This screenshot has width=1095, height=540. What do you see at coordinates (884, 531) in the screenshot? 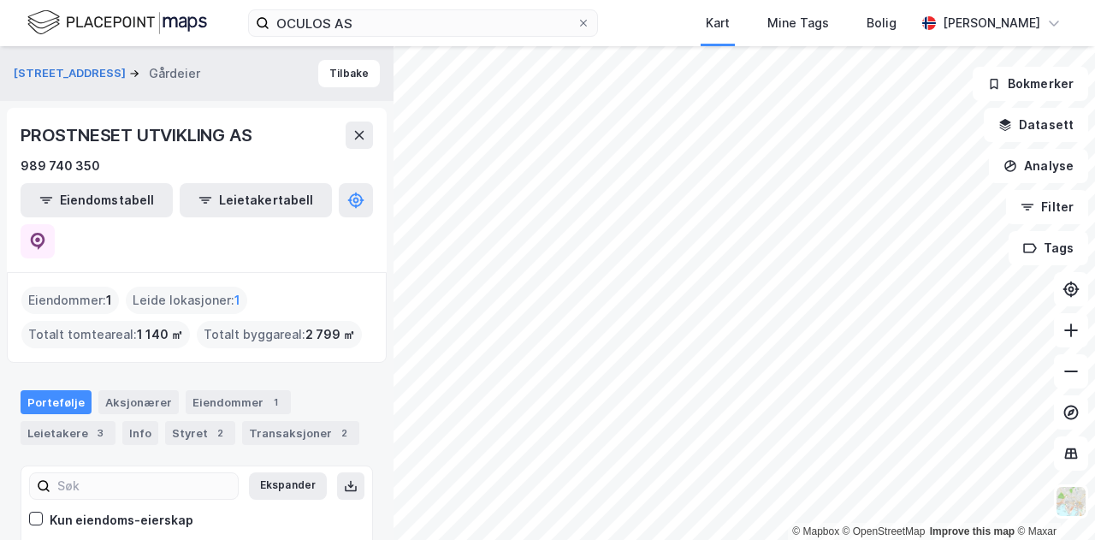
I see `a: OpenStreetMap` at bounding box center [884, 531].